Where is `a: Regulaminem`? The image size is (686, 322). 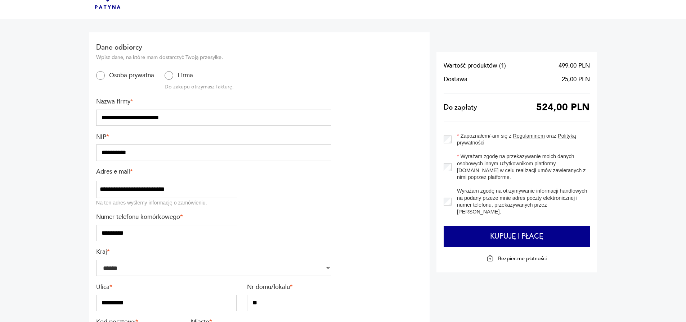
a: Regulaminem is located at coordinates (528, 136).